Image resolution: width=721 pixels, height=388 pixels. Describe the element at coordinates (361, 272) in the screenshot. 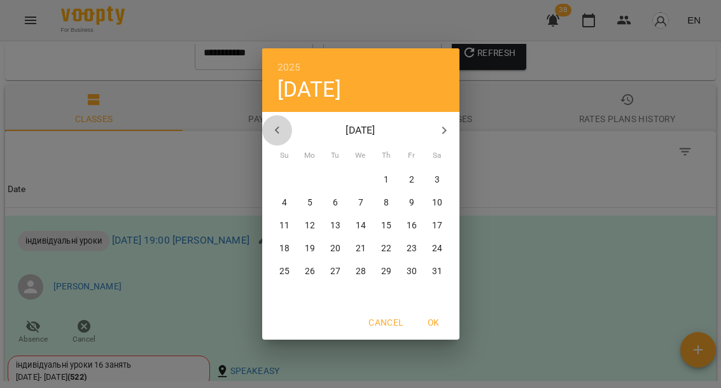

I see `button: 28` at that location.